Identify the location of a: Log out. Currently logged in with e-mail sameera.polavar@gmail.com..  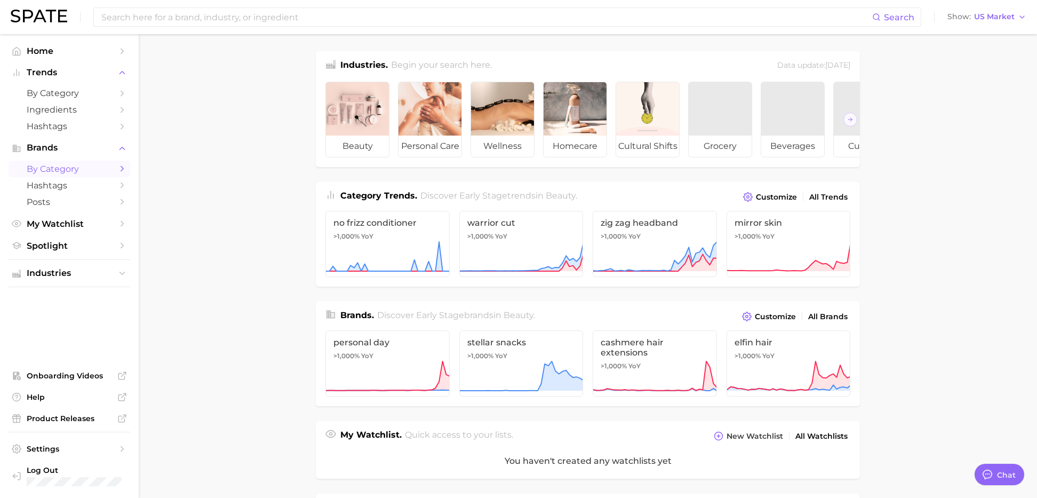
(69, 475).